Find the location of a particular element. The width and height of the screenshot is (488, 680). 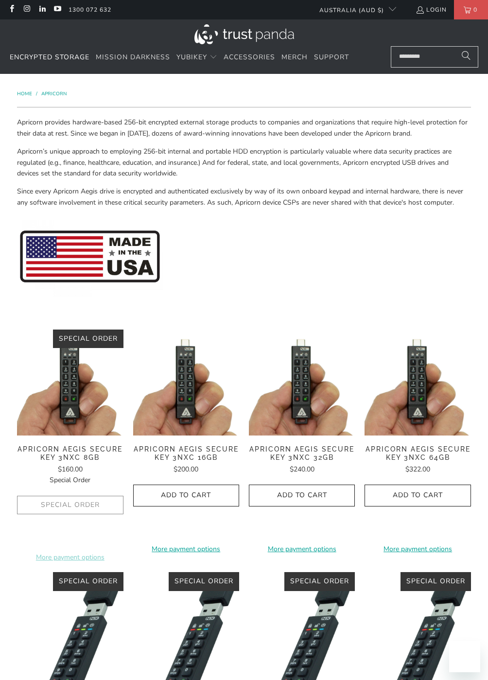

a: Home is located at coordinates (25, 94).